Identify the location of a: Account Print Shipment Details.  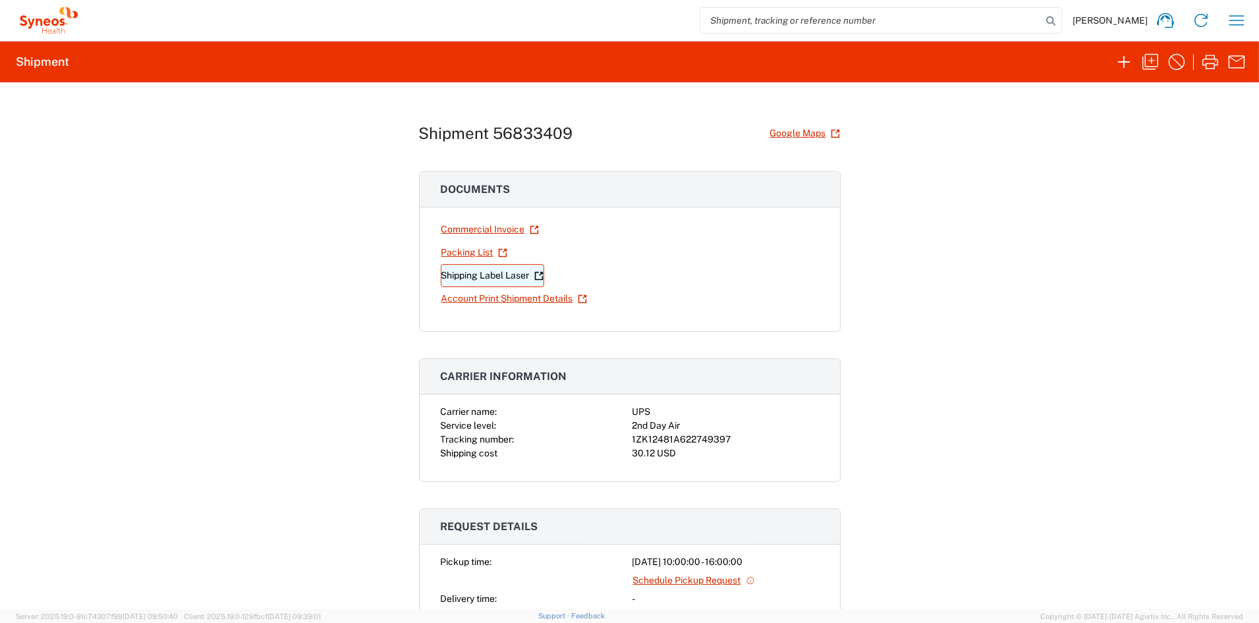
(514, 299).